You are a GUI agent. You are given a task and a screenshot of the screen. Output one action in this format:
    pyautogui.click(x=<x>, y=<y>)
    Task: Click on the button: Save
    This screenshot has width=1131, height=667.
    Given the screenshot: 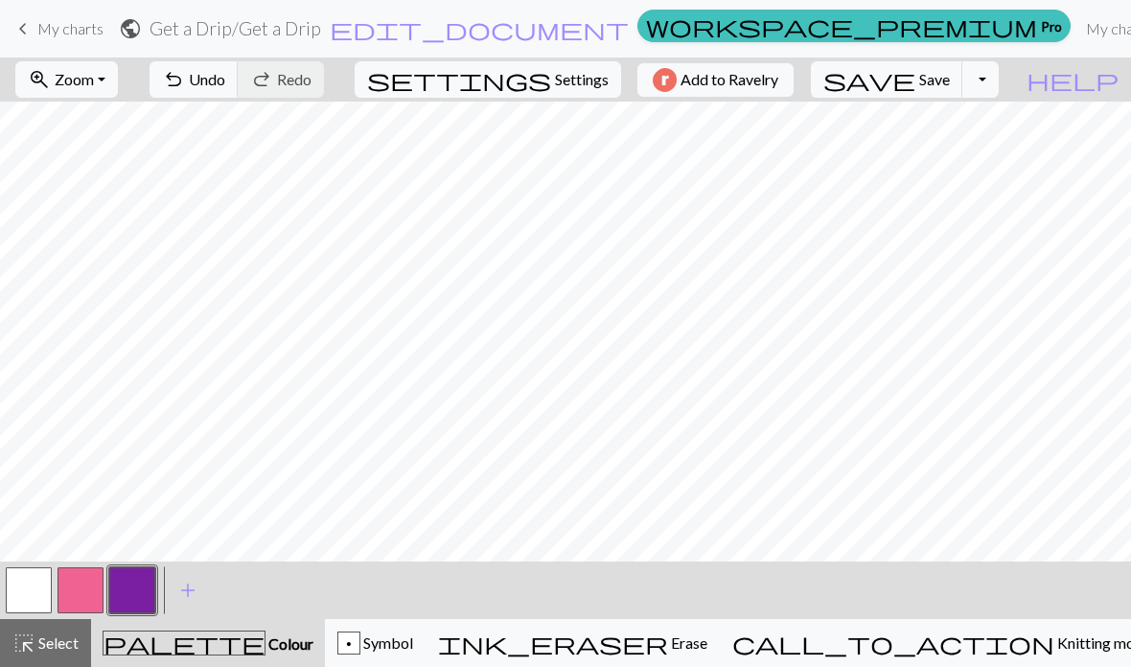 What is the action you would take?
    pyautogui.click(x=887, y=80)
    